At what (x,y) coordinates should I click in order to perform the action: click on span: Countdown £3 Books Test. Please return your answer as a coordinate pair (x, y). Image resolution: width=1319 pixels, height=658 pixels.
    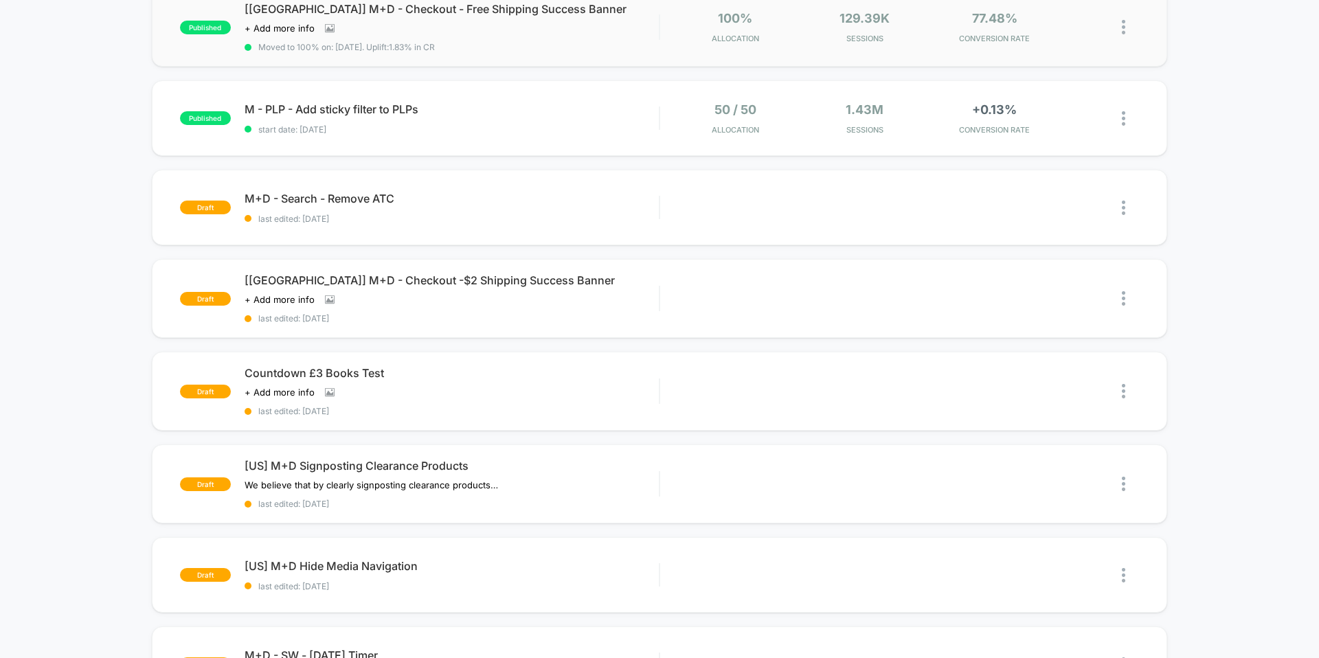
    Looking at the image, I should click on (452, 373).